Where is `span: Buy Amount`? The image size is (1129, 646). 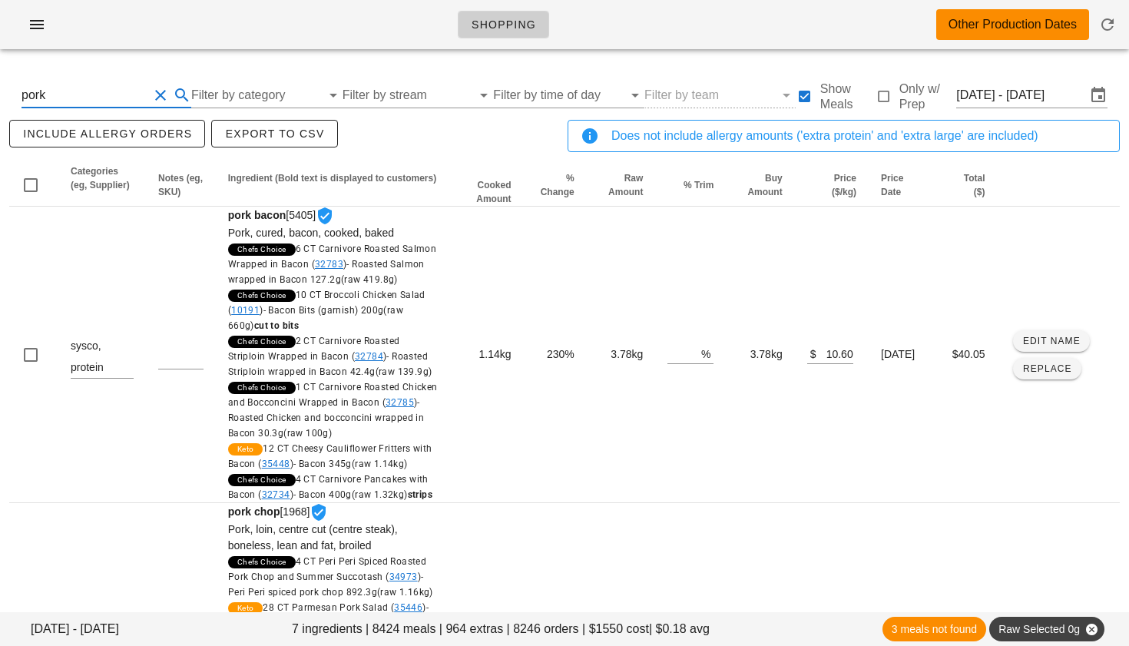
span: Buy Amount is located at coordinates (764, 185).